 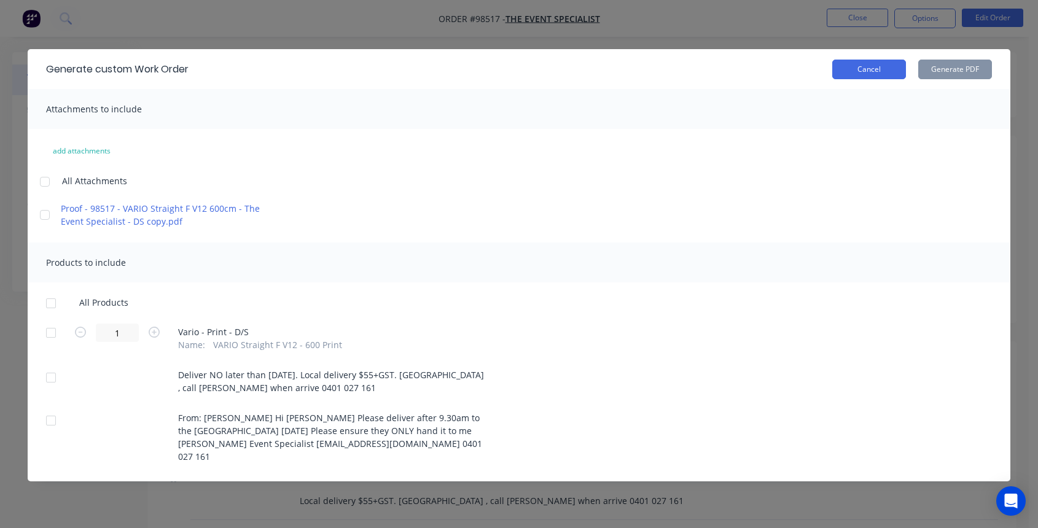 What do you see at coordinates (95, 181) in the screenshot?
I see `span: All Attachments` at bounding box center [95, 181].